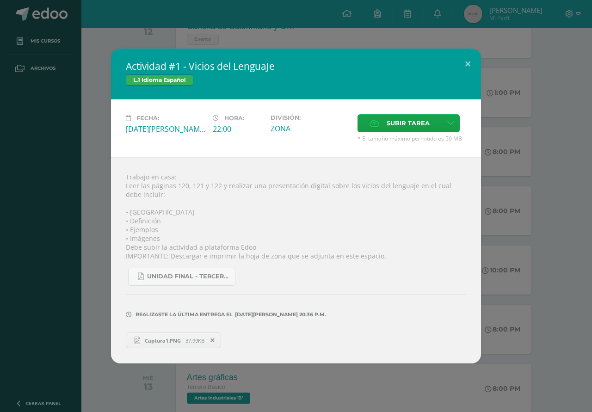 This screenshot has width=592, height=412. Describe the element at coordinates (184, 315) in the screenshot. I see `span: Realizaste la última entrega el` at that location.